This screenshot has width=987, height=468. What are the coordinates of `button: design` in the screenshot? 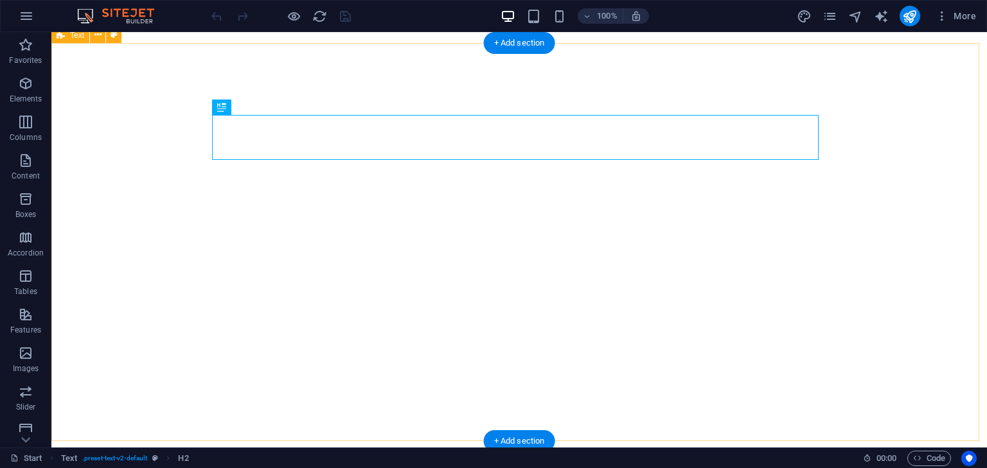 It's located at (804, 16).